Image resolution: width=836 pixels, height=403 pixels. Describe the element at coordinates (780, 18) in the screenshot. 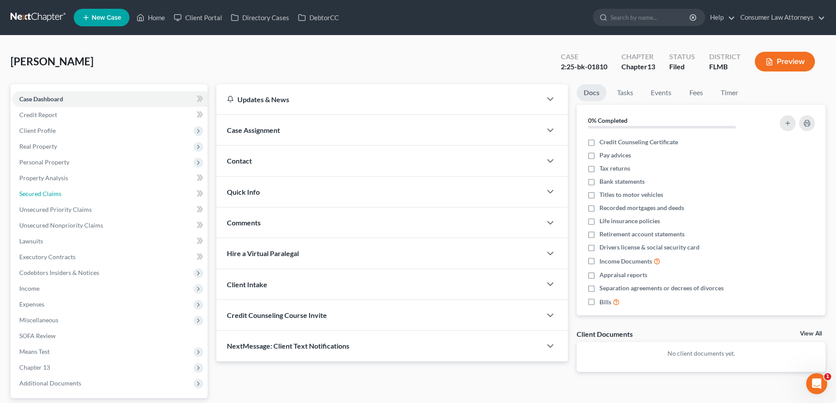

I see `a: Consumer Law Attorneys` at that location.